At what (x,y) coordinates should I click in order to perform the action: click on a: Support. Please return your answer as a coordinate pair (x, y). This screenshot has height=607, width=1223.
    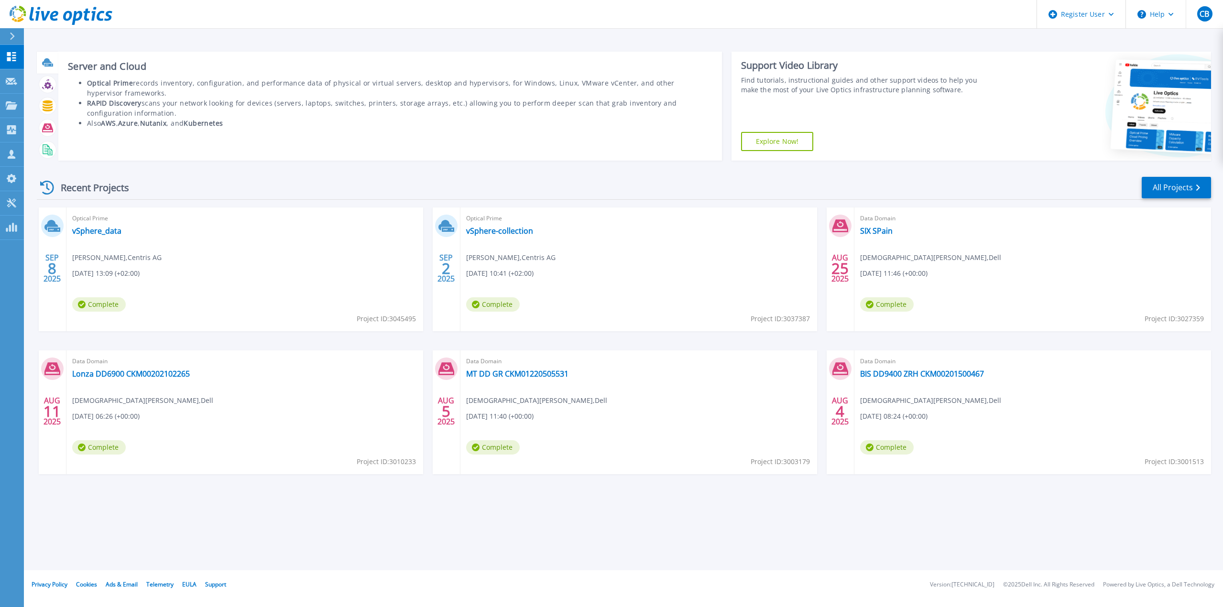
    Looking at the image, I should click on (216, 584).